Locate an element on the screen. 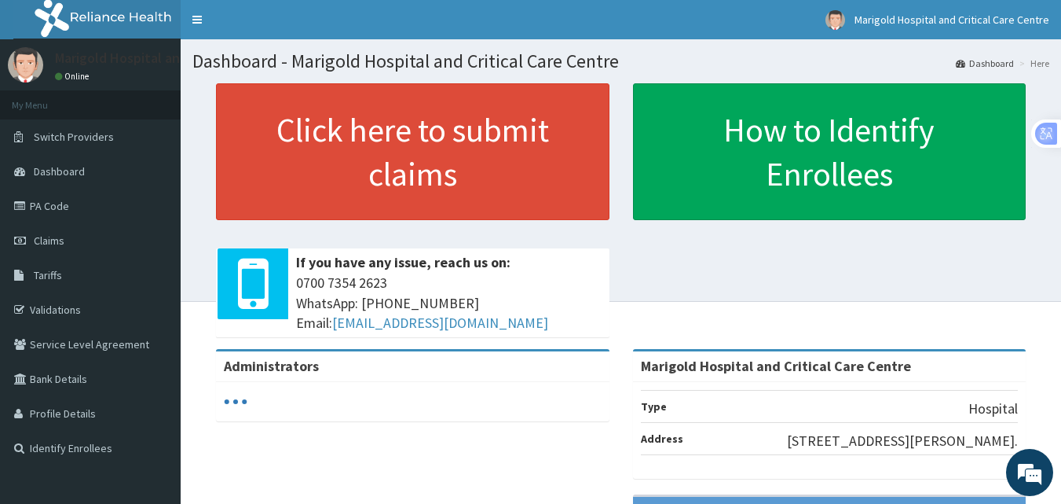 Image resolution: width=1061 pixels, height=504 pixels. b: Administrators is located at coordinates (271, 365).